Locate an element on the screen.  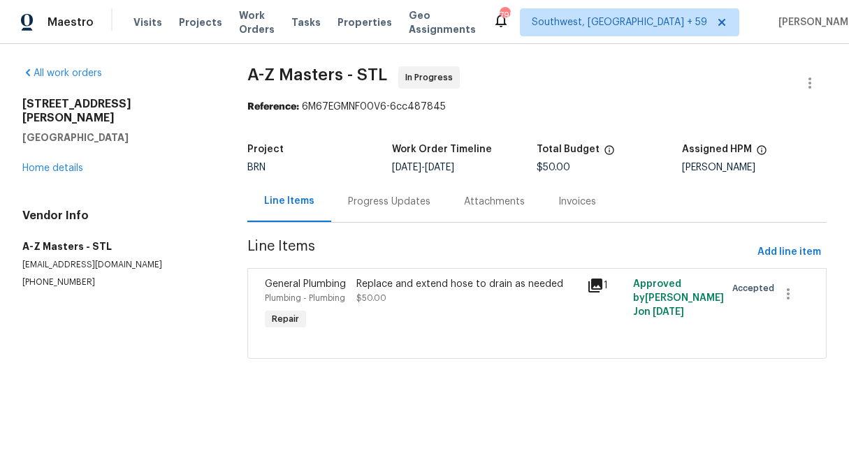
span: Visits is located at coordinates (147, 22).